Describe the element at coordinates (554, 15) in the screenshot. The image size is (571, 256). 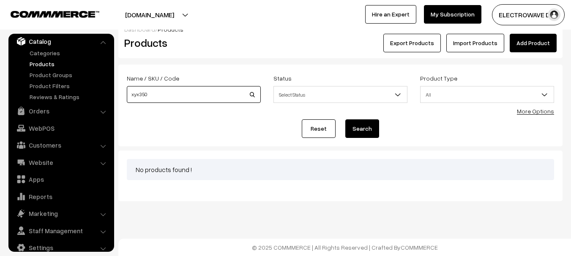
I see `img: user` at that location.